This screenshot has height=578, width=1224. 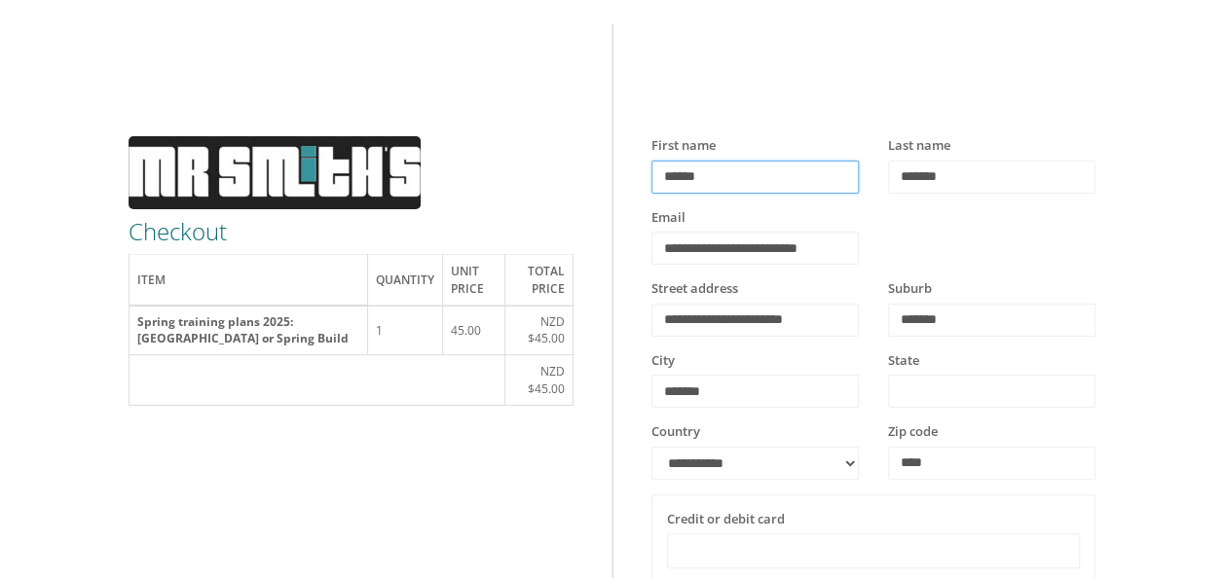 What do you see at coordinates (663, 361) in the screenshot?
I see `label: City` at bounding box center [663, 361].